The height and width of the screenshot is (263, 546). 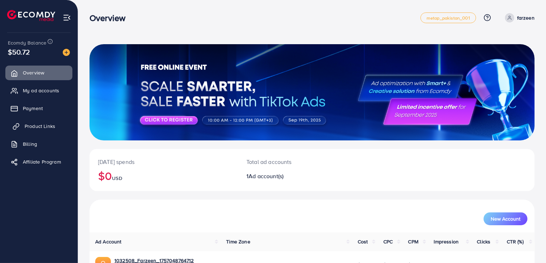 I want to click on a: My ad accounts, so click(x=39, y=91).